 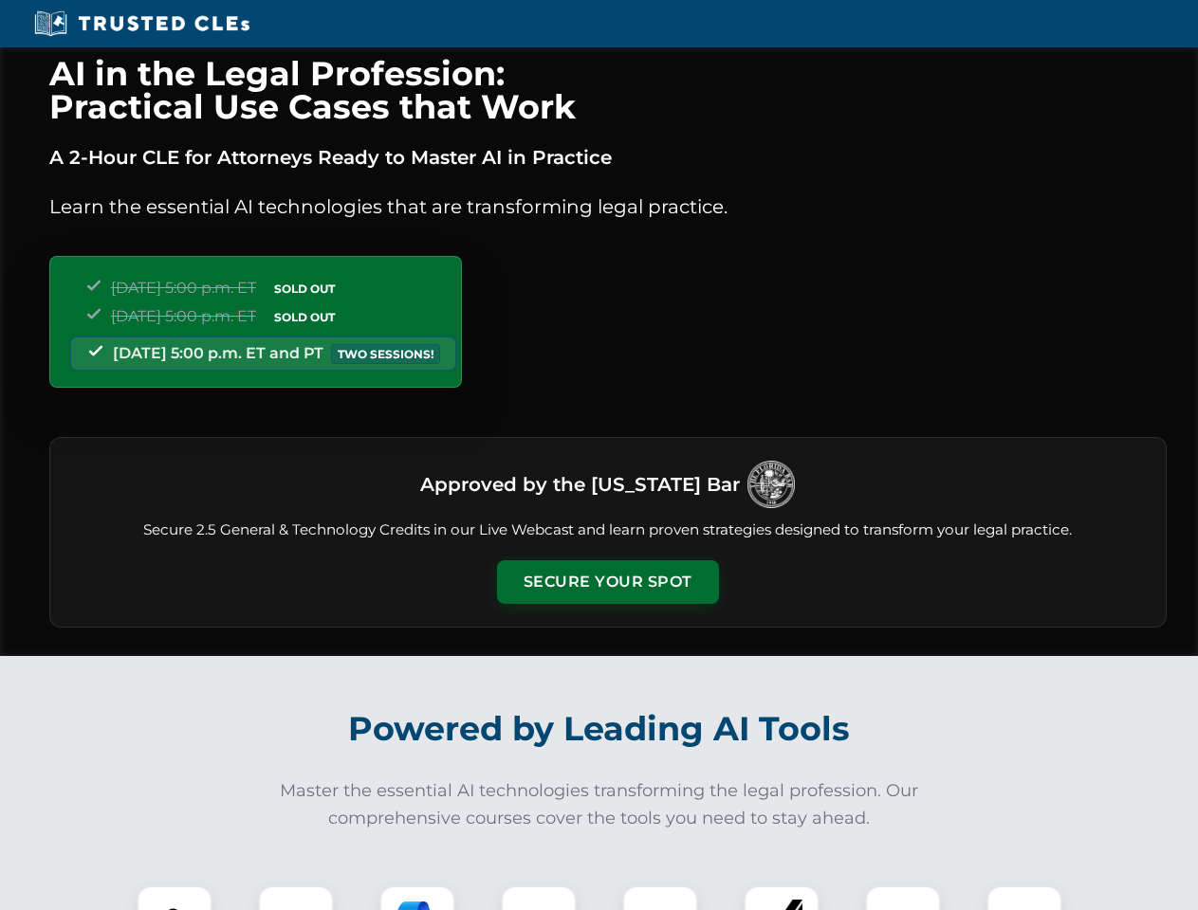 I want to click on p: Master the essential AI technologies transforming the legal profession. Our comprehensive courses..., so click(x=599, y=805).